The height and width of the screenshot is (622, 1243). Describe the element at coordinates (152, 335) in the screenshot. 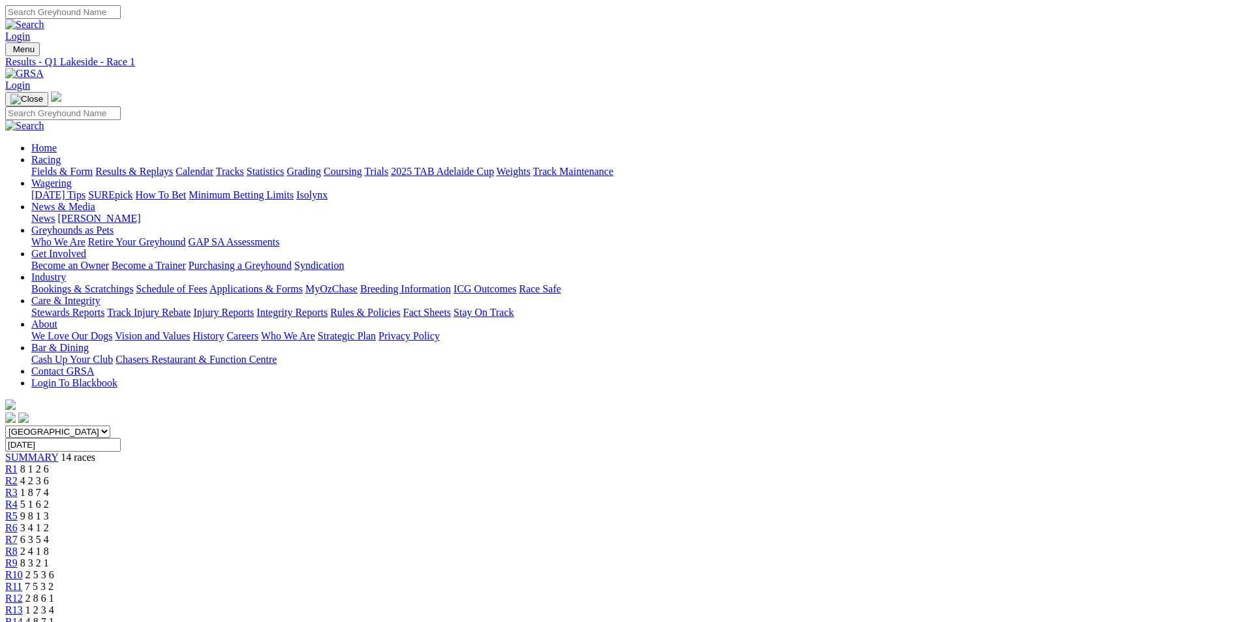

I see `a: Vision and Values` at that location.